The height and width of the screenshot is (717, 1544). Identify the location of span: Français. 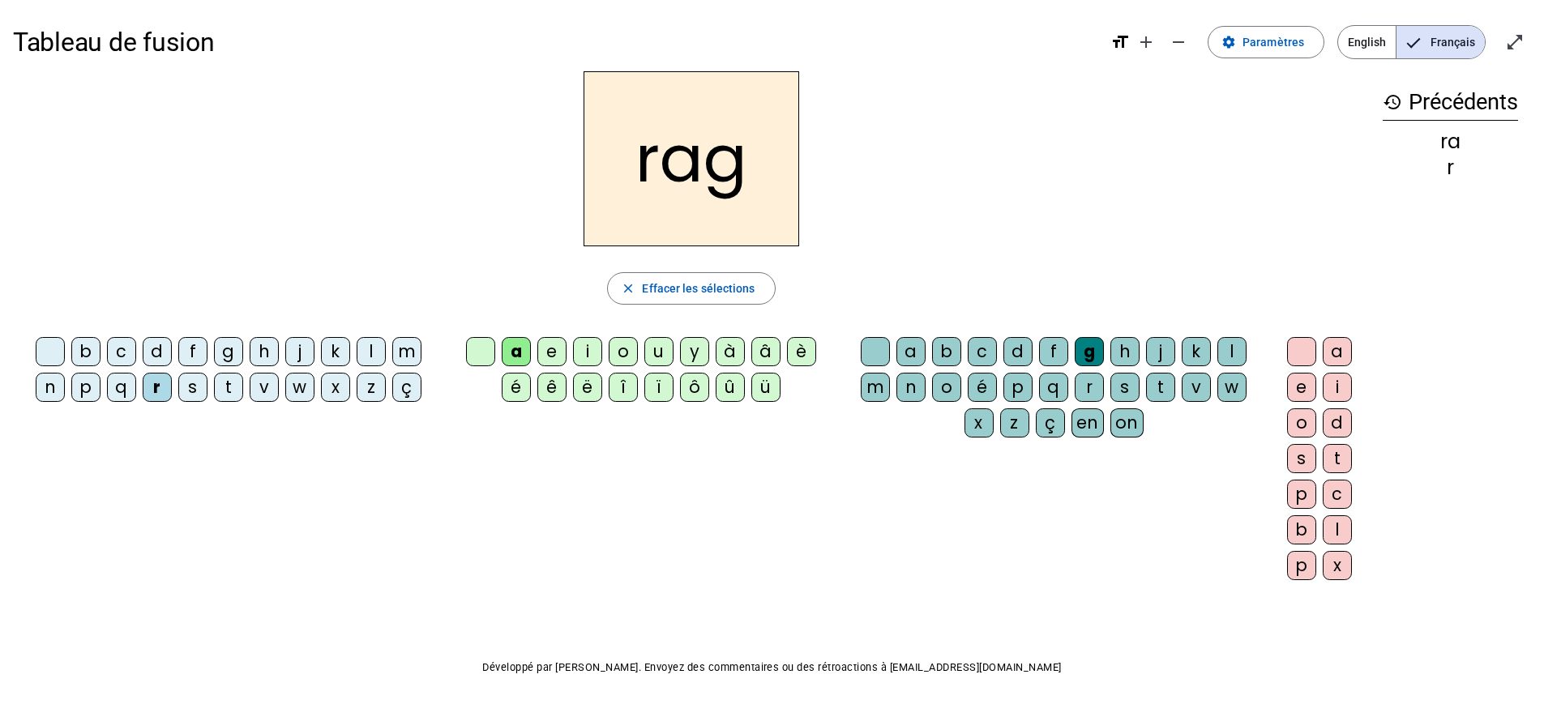
(1440, 42).